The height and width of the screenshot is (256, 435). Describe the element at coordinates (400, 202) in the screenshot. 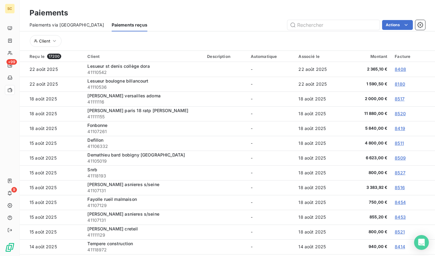

I see `a: 8454` at that location.